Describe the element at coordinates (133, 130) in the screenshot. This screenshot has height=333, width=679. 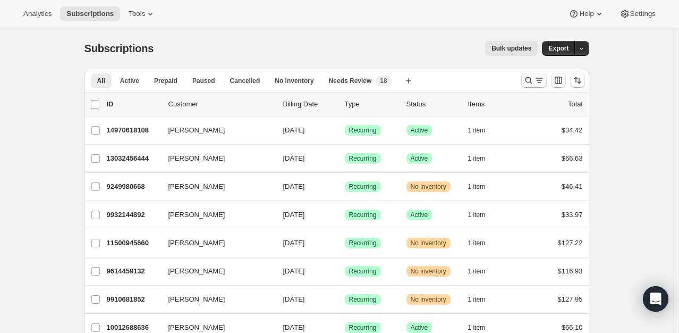
I see `p: 14970618108` at that location.